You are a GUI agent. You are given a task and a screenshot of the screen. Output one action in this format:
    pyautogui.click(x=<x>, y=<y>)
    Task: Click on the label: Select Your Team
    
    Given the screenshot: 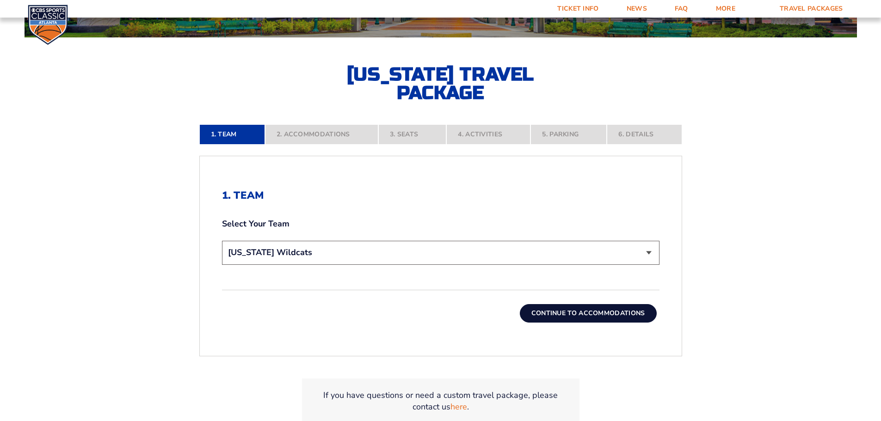 What is the action you would take?
    pyautogui.click(x=441, y=224)
    